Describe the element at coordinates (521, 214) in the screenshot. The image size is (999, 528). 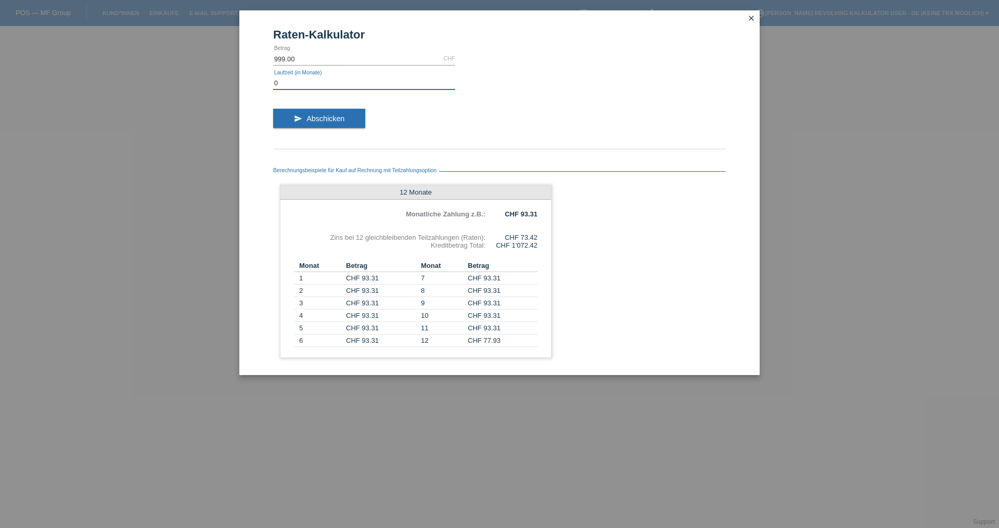
I see `b: CHF 93.31` at that location.